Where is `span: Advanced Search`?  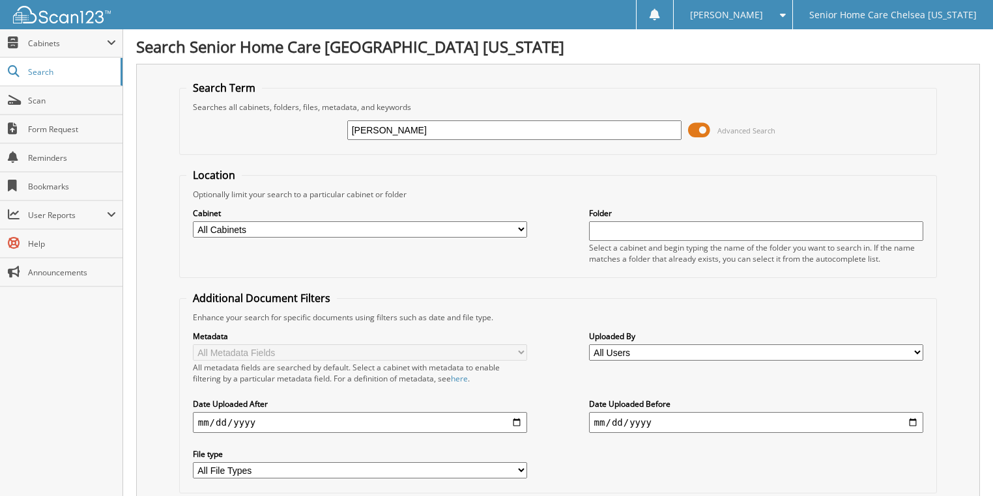 span: Advanced Search is located at coordinates (746, 130).